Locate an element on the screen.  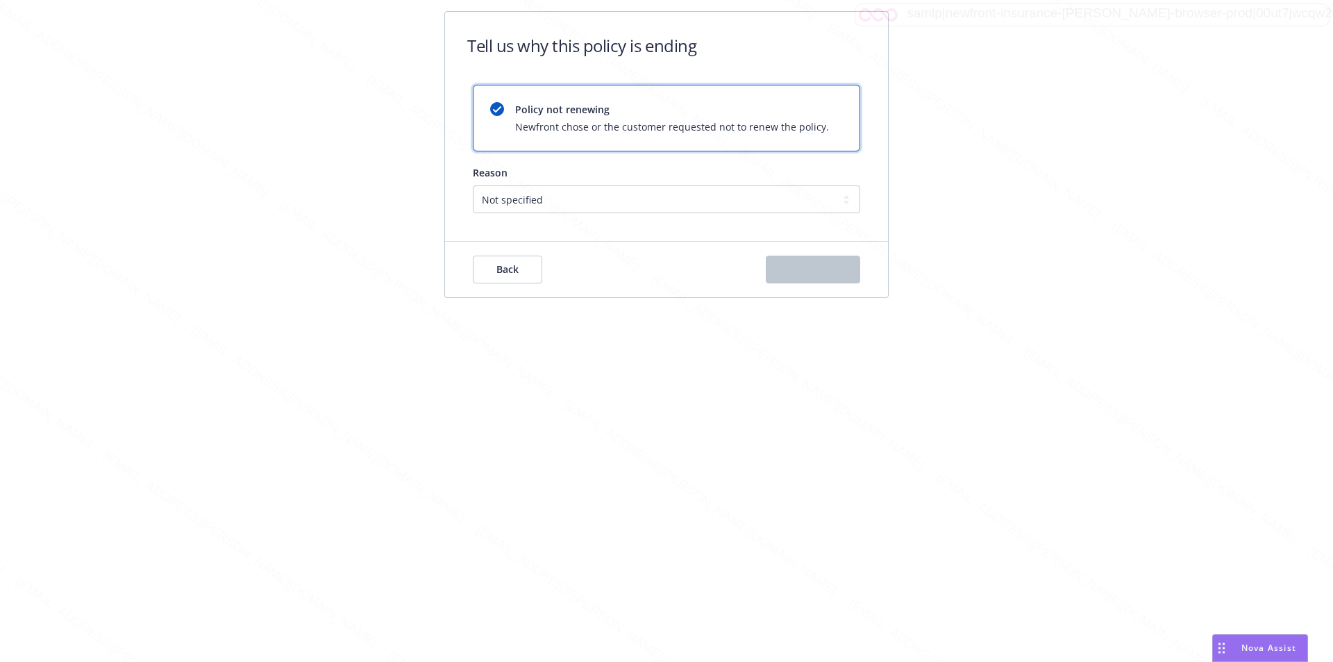
span: Back is located at coordinates (507, 269).